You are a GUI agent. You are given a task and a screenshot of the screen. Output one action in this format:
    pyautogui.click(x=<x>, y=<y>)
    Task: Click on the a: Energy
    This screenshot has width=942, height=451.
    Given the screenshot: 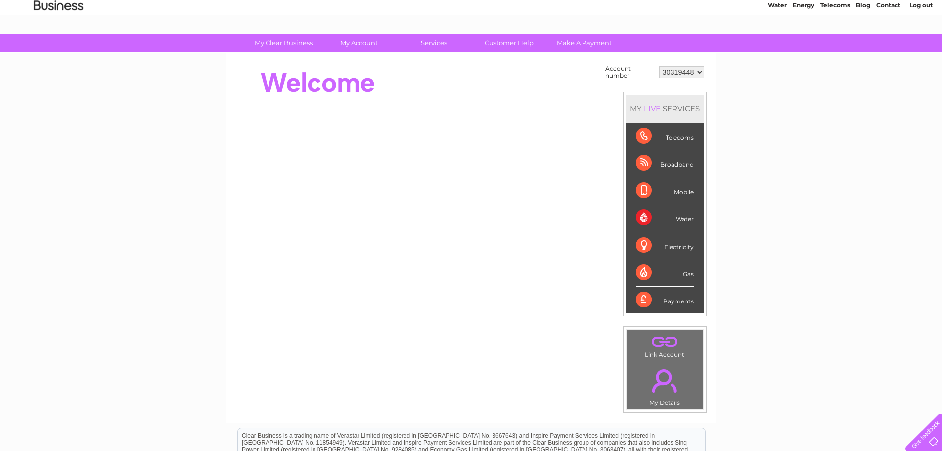 What is the action you would take?
    pyautogui.click(x=804, y=45)
    